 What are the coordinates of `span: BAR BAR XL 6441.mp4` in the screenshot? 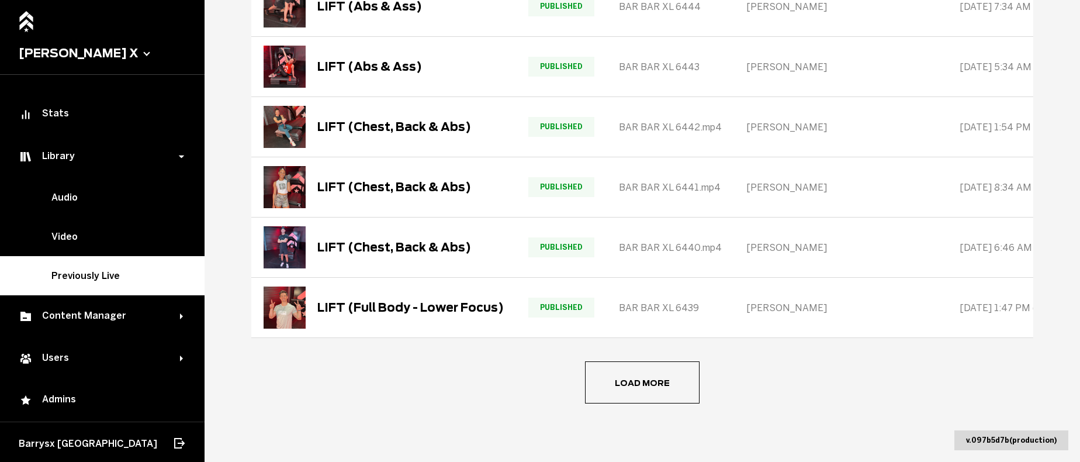 It's located at (670, 187).